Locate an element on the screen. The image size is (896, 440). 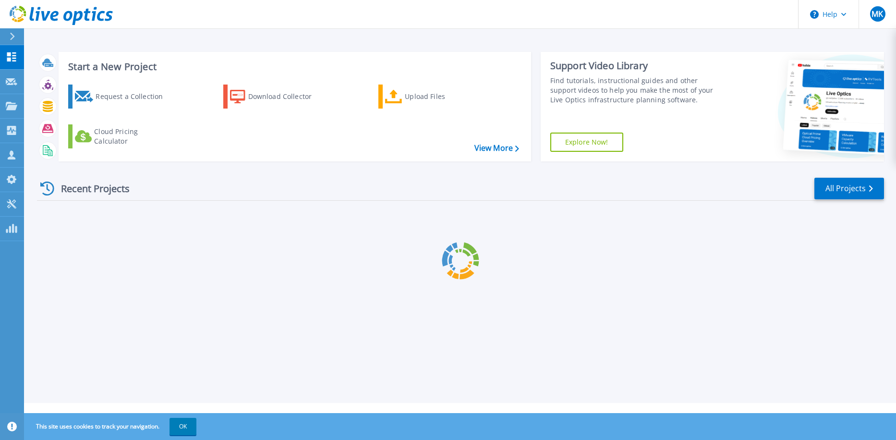
a: Explore Now! is located at coordinates (587, 142).